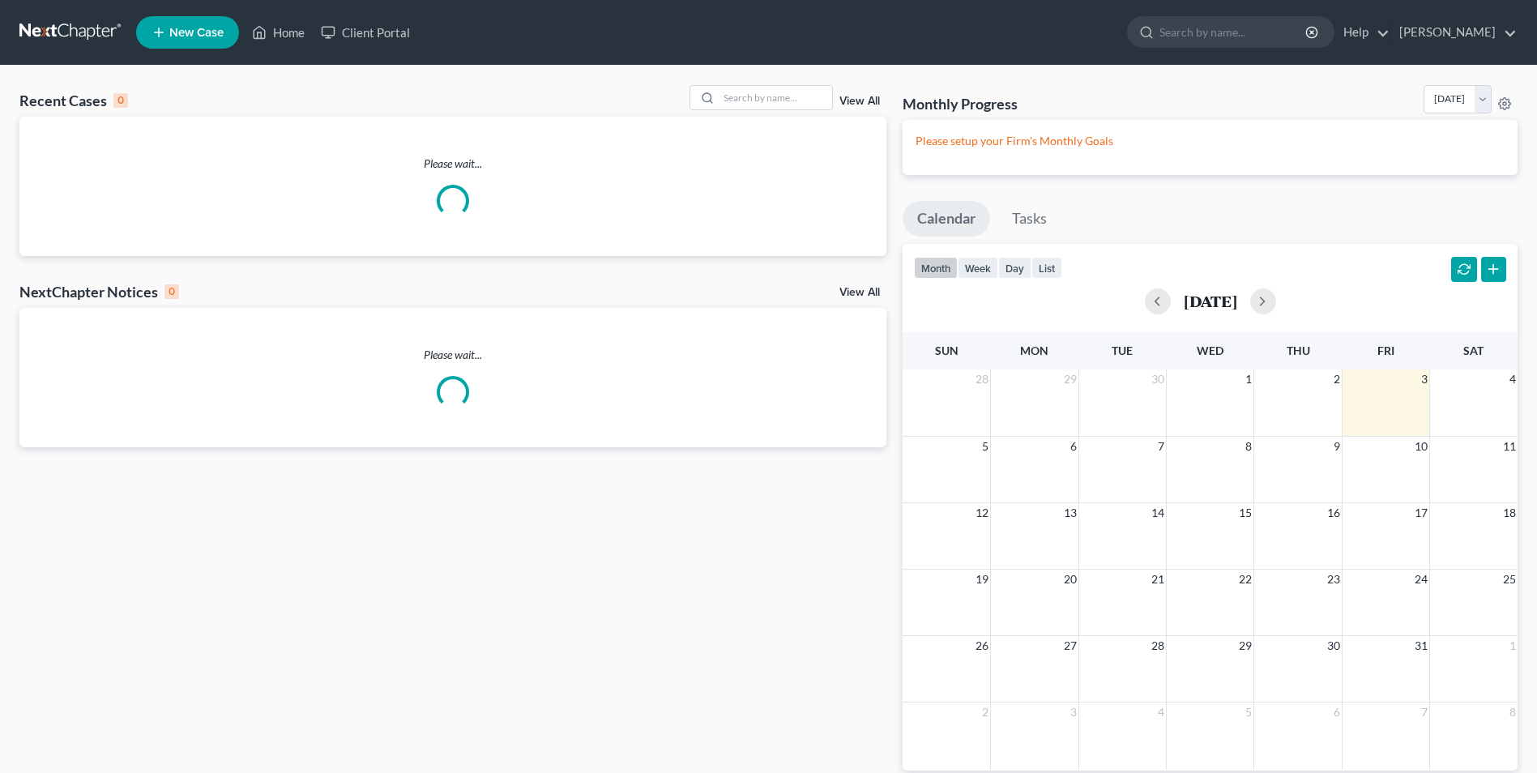 The height and width of the screenshot is (773, 1537). Describe the element at coordinates (982, 513) in the screenshot. I see `span: 12` at that location.